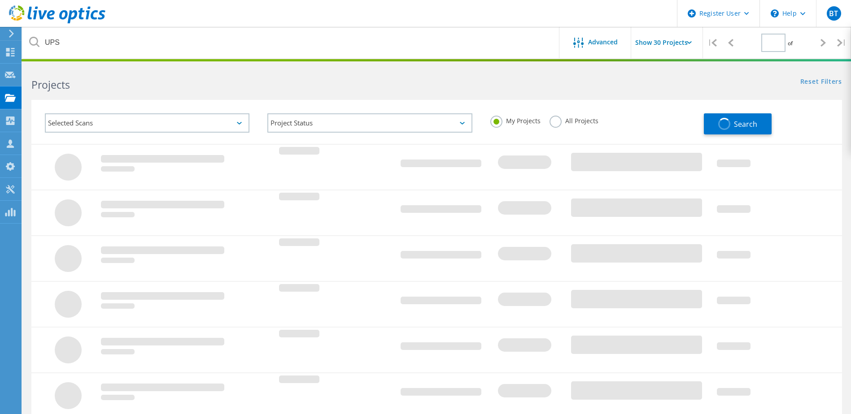 The image size is (851, 414). Describe the element at coordinates (291, 43) in the screenshot. I see `input: Search projects by name, owner, ID, company, etc` at that location.